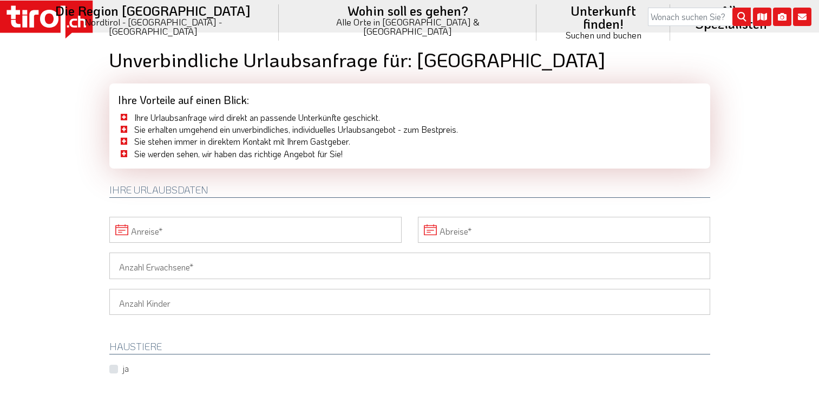  What do you see at coordinates (803, 17) in the screenshot?
I see `i: Kontakt` at bounding box center [803, 17].